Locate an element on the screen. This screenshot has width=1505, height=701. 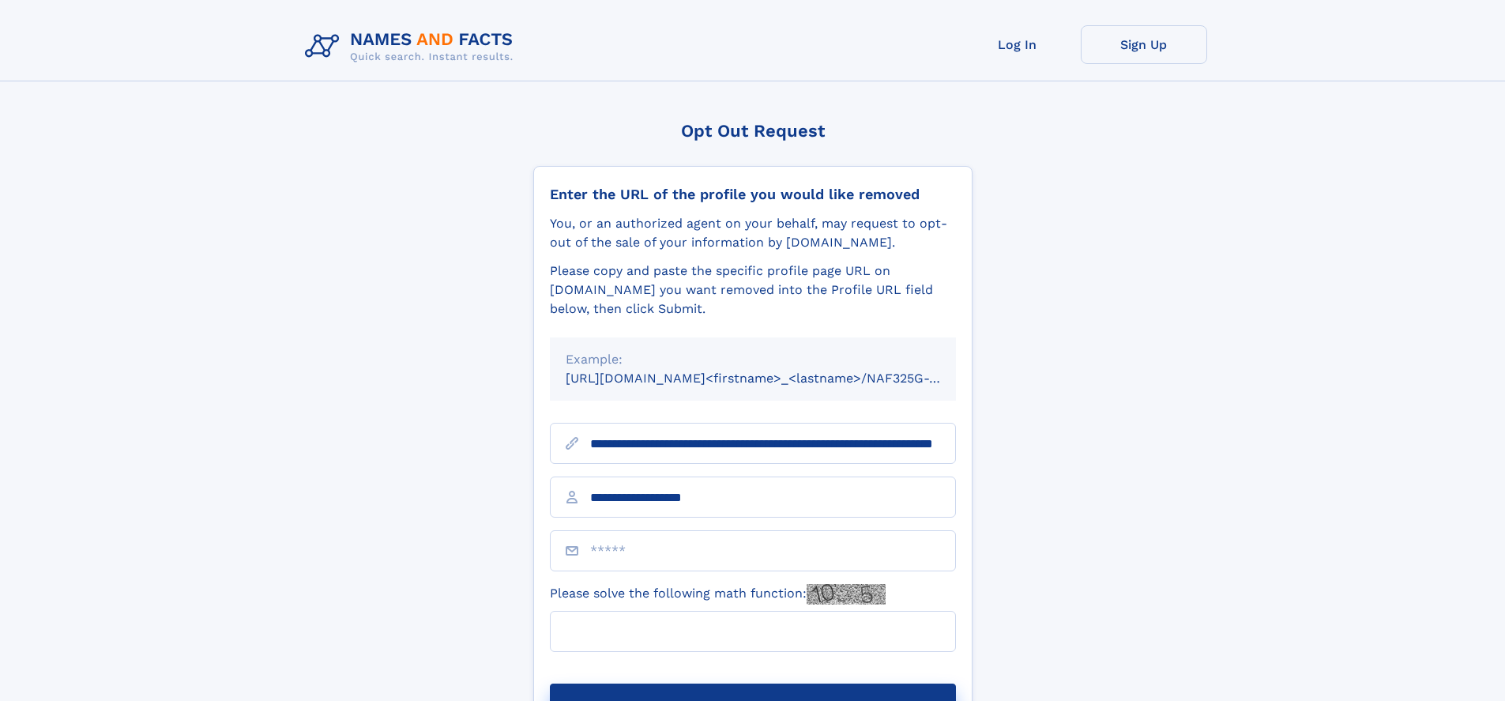
div: Opt Out Request is located at coordinates (753, 130).